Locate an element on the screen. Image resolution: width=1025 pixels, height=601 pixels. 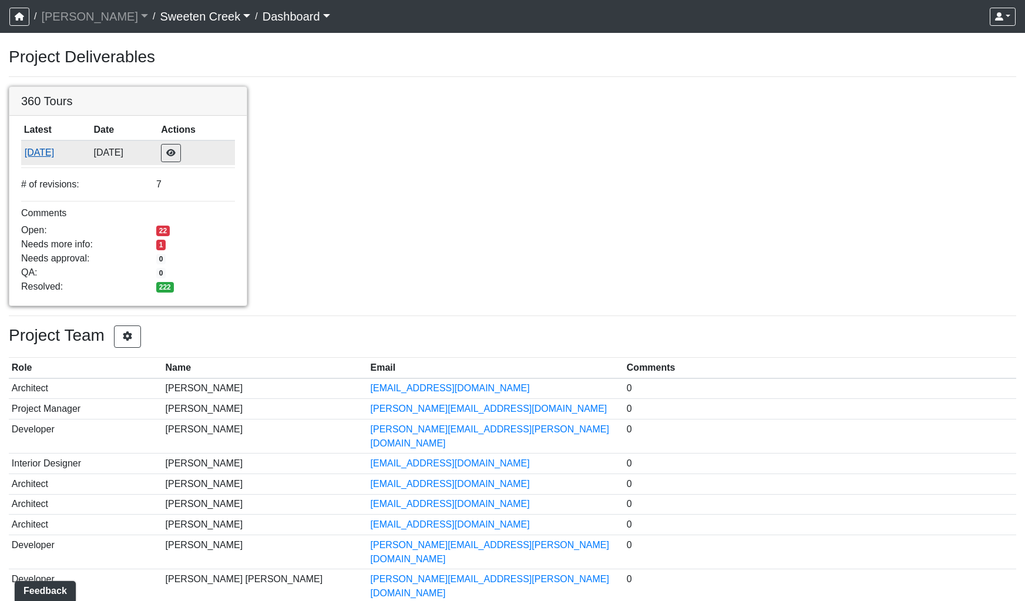
button: Feedback is located at coordinates (36, 14).